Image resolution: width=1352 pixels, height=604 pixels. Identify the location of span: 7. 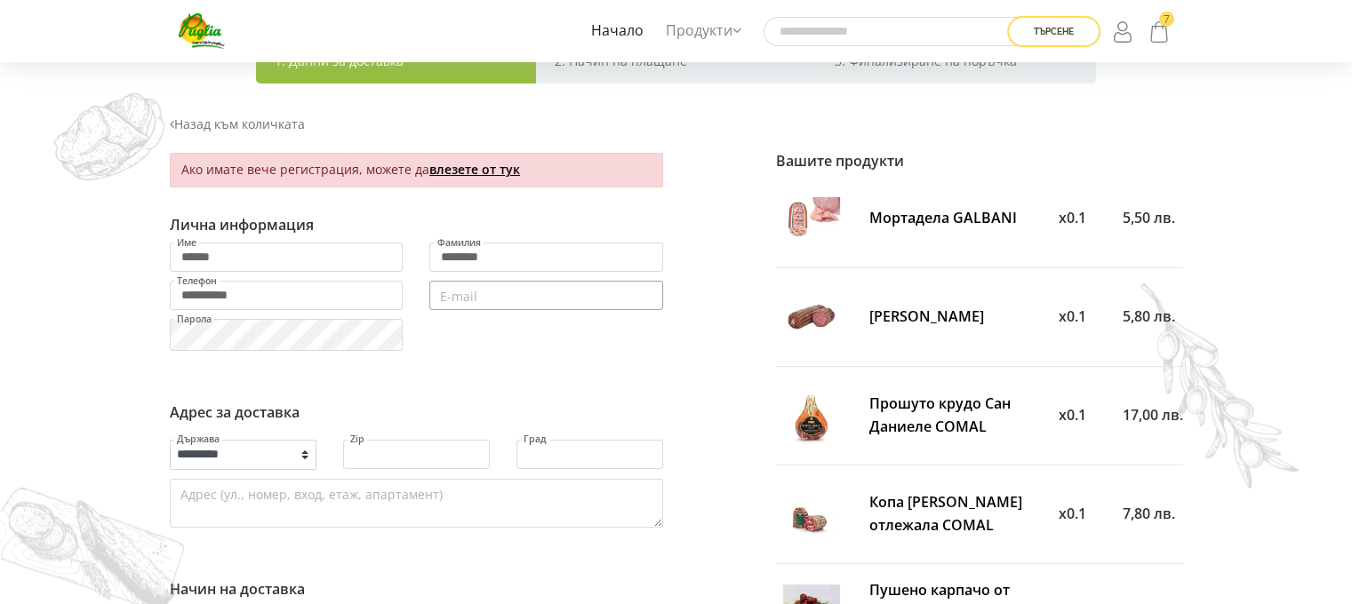
(1166, 19).